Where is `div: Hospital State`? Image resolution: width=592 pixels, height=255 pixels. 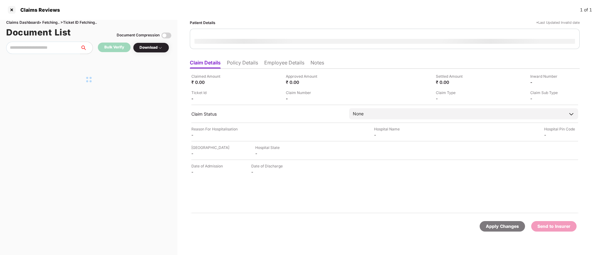
div: Hospital State is located at coordinates (272, 148).